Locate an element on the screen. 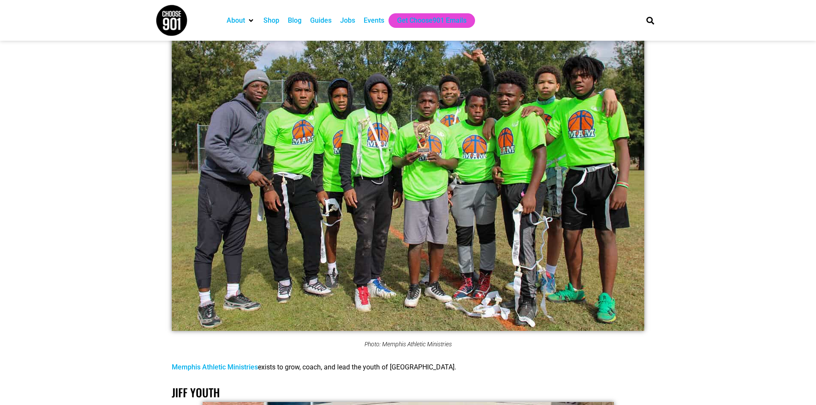 The image size is (816, 405). div: Get Choose901 Emails is located at coordinates (432, 21).